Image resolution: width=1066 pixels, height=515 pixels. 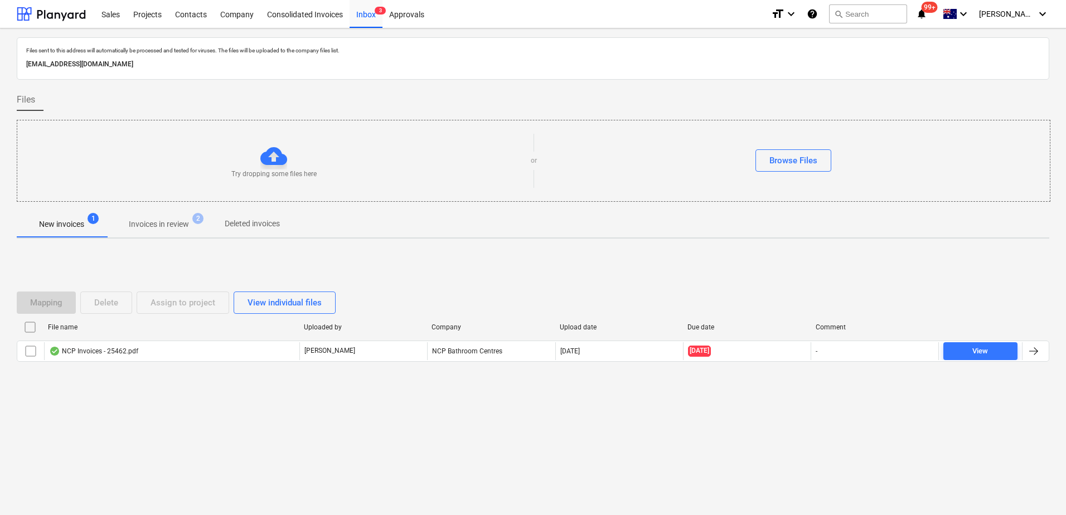 What do you see at coordinates (61, 224) in the screenshot?
I see `p: New invoices` at bounding box center [61, 224].